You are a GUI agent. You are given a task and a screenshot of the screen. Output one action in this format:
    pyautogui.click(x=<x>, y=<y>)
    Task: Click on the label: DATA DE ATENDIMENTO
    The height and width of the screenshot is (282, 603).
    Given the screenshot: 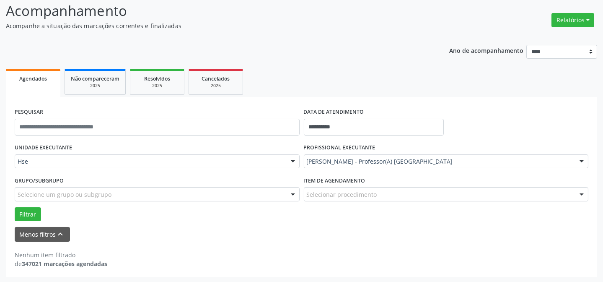 What is the action you would take?
    pyautogui.click(x=334, y=112)
    